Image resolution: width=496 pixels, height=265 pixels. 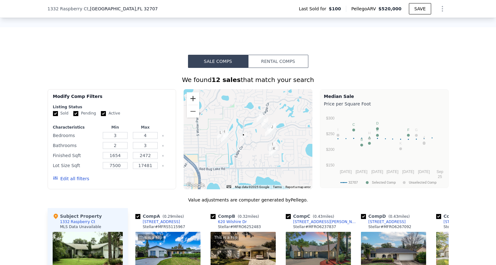 What do you see at coordinates (268, 132) in the screenshot?
I see `div: 271 Fallen Palm Dr` at bounding box center [268, 132].